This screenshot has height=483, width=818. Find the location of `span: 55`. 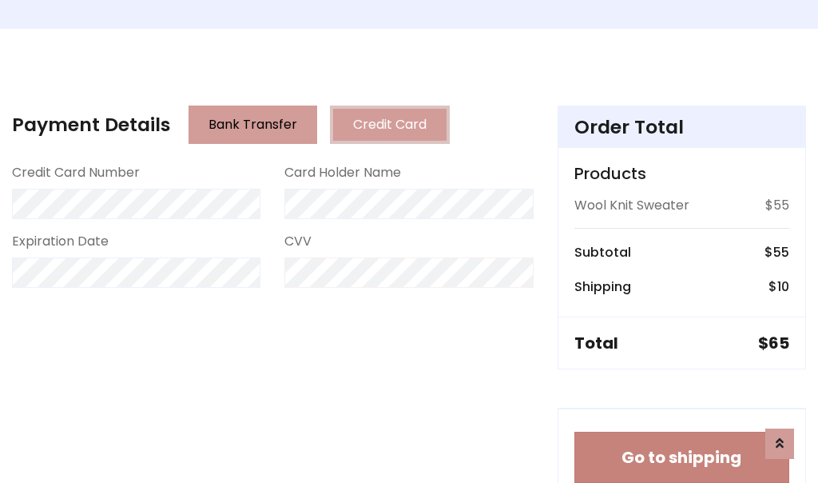

span: 55 is located at coordinates (782, 252).